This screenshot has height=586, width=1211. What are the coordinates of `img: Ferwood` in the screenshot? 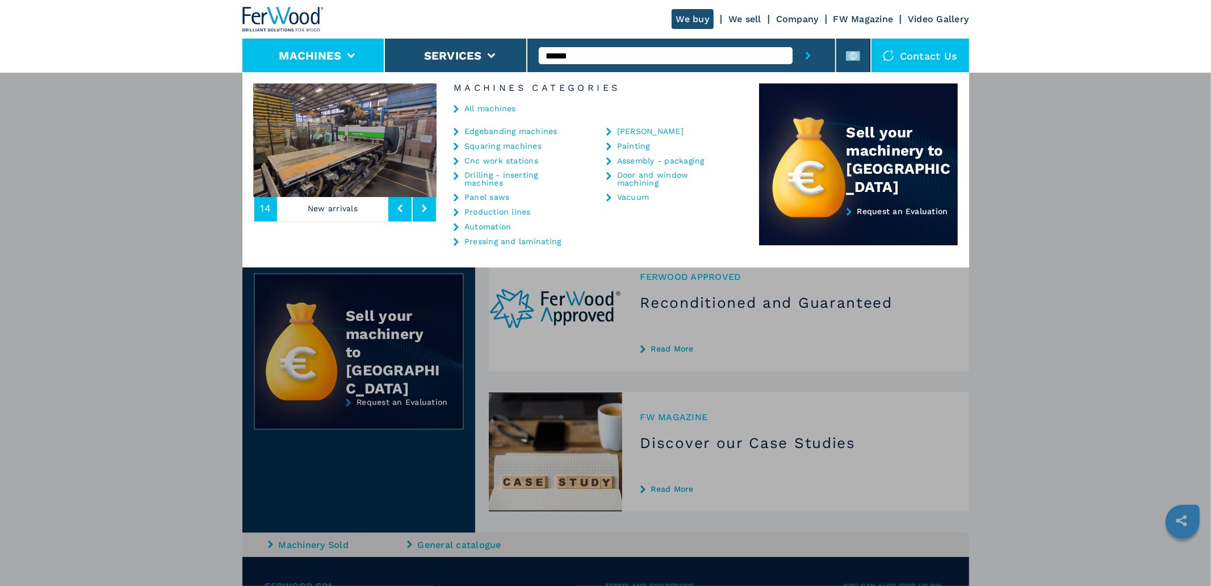 It's located at (283, 19).